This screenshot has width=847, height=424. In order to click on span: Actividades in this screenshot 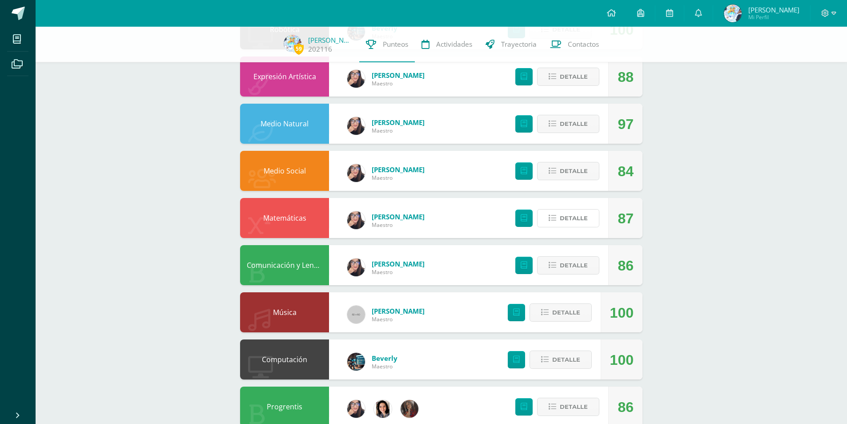, I will do `click(454, 44)`.